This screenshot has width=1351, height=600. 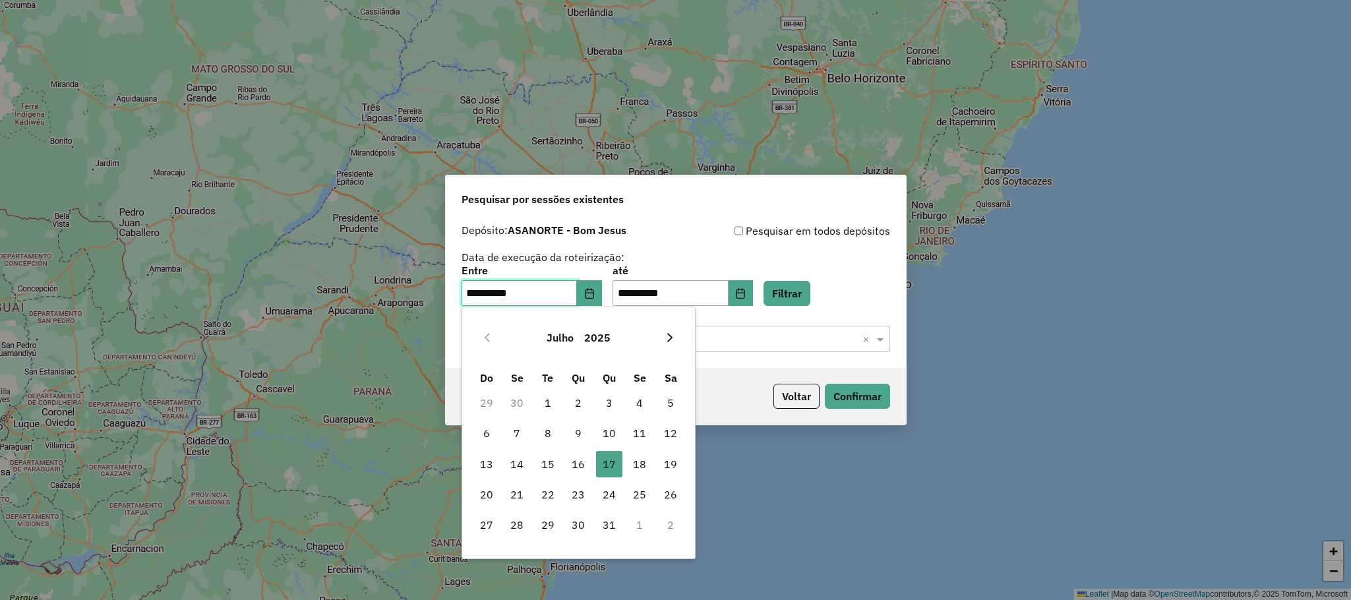 I want to click on span: 2, so click(x=578, y=403).